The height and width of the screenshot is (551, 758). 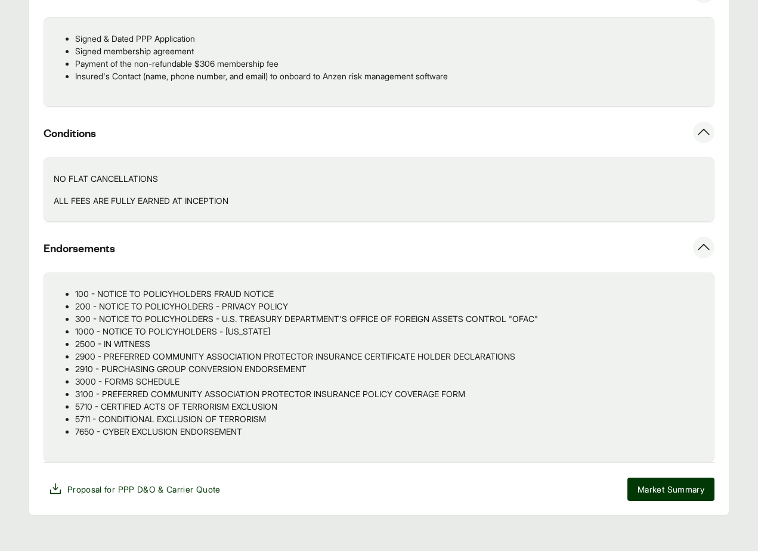 What do you see at coordinates (671, 489) in the screenshot?
I see `span: Market Summary` at bounding box center [671, 489].